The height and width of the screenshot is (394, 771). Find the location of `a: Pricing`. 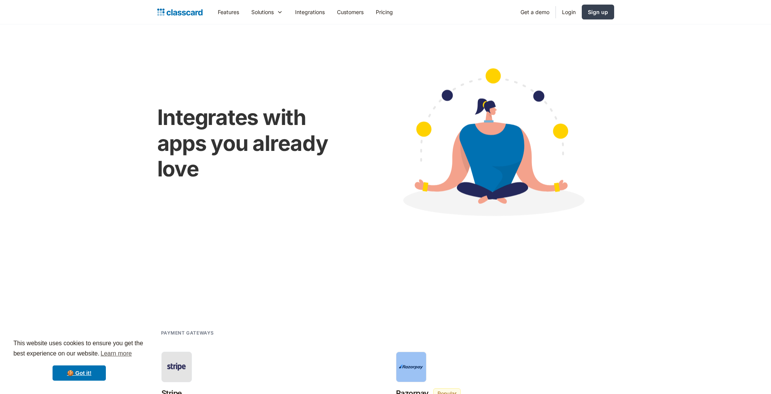

a: Pricing is located at coordinates (384, 12).